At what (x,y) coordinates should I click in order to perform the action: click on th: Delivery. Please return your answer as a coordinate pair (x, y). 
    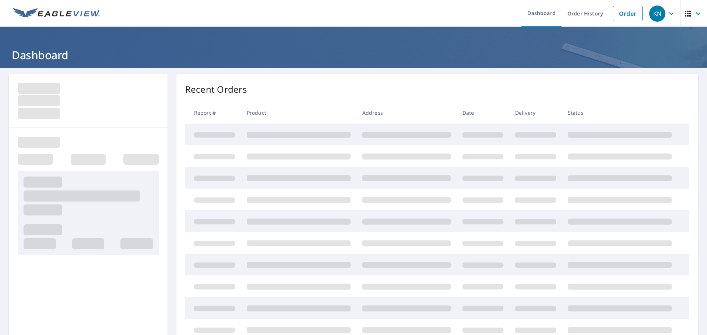
    Looking at the image, I should click on (535, 113).